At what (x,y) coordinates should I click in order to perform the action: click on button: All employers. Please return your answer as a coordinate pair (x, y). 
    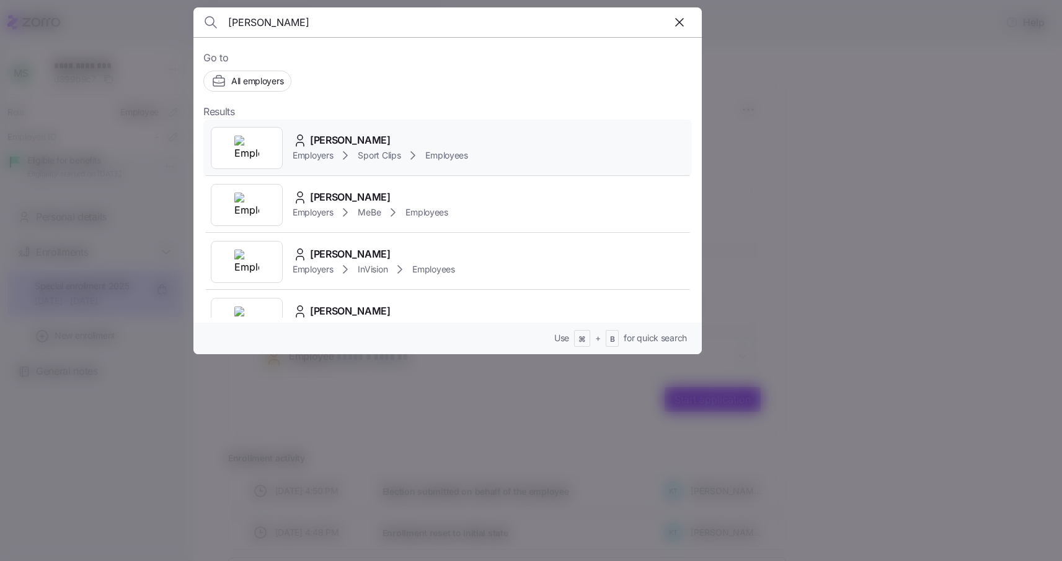
    Looking at the image, I should click on (247, 81).